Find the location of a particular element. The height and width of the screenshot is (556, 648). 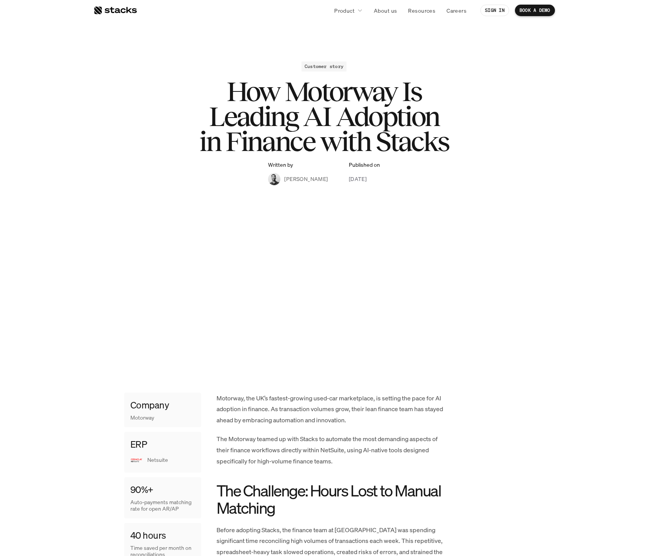

p: Motorway, the UK’s fastest-growing used-car marketplace, is setting the pace for AI adoption in f... is located at coordinates (332, 409).